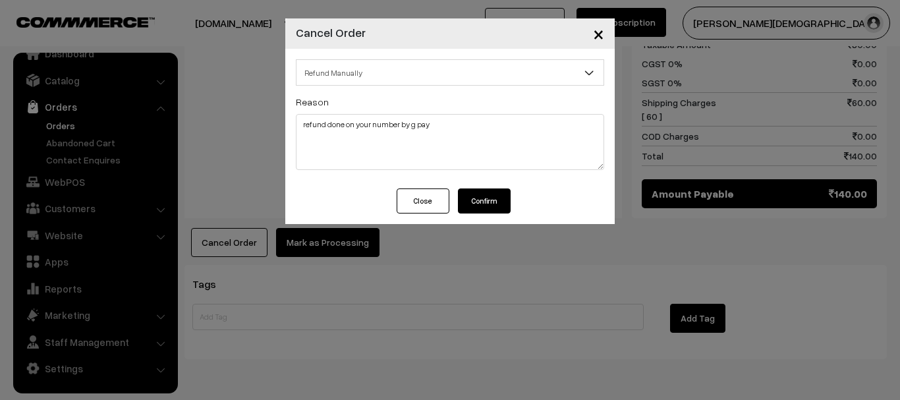  Describe the element at coordinates (484, 201) in the screenshot. I see `button: Confirm` at that location.